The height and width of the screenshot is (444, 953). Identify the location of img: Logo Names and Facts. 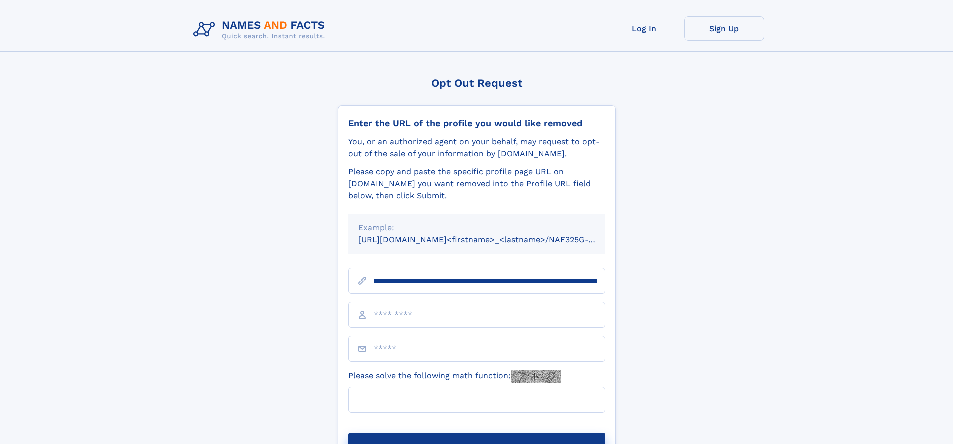
(261, 30).